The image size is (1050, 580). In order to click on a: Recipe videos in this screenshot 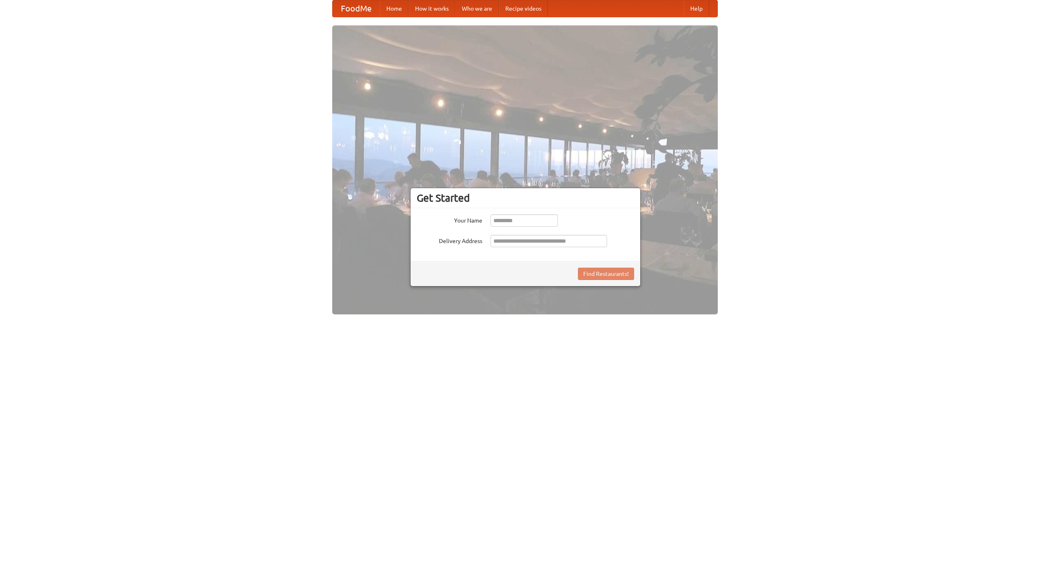, I will do `click(523, 9)`.